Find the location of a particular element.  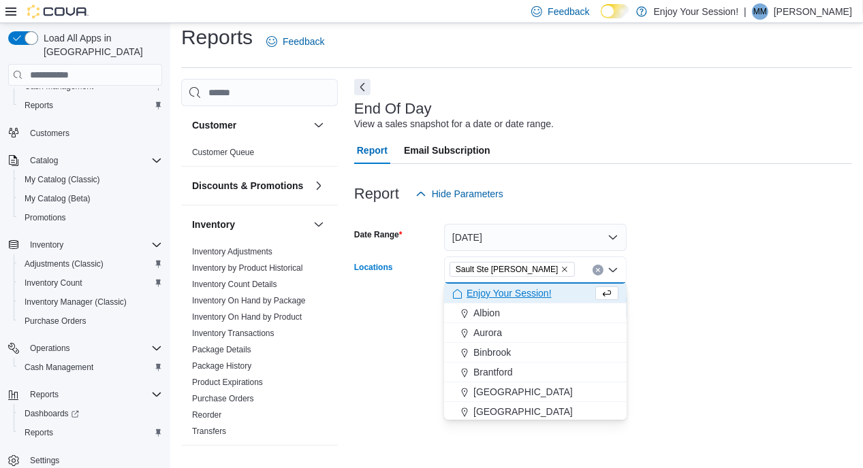

span: Package History is located at coordinates (221, 366).